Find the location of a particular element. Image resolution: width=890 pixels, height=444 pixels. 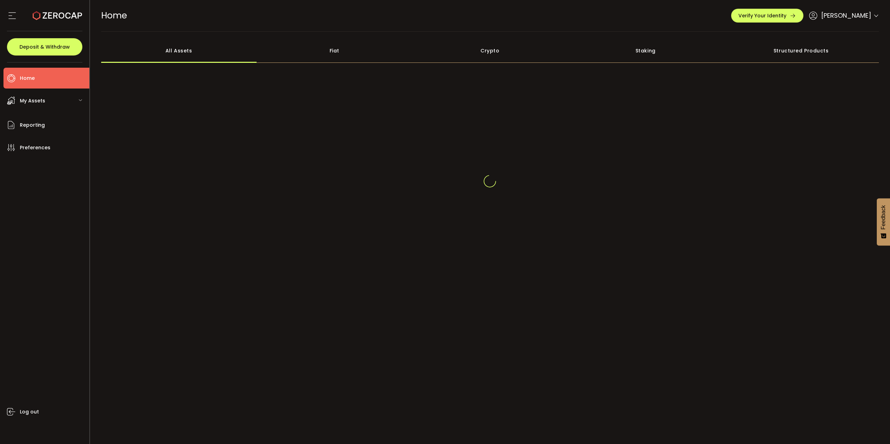

span: My Assets is located at coordinates (32, 101).